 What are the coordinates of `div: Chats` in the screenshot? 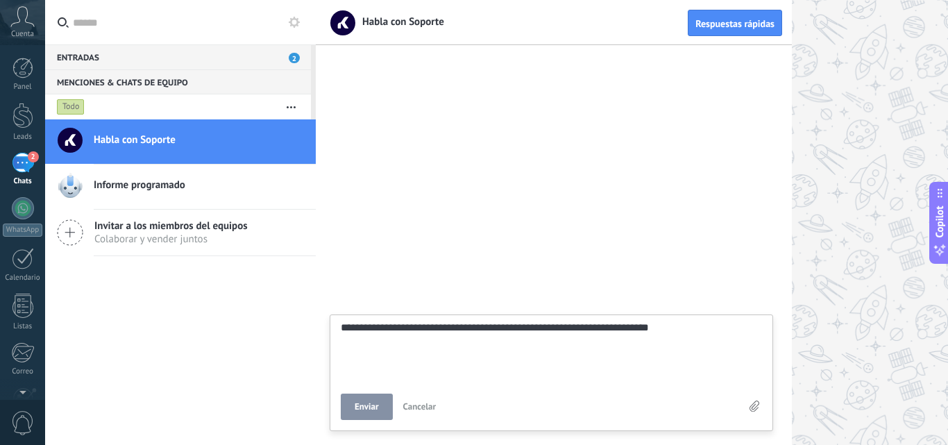 It's located at (23, 181).